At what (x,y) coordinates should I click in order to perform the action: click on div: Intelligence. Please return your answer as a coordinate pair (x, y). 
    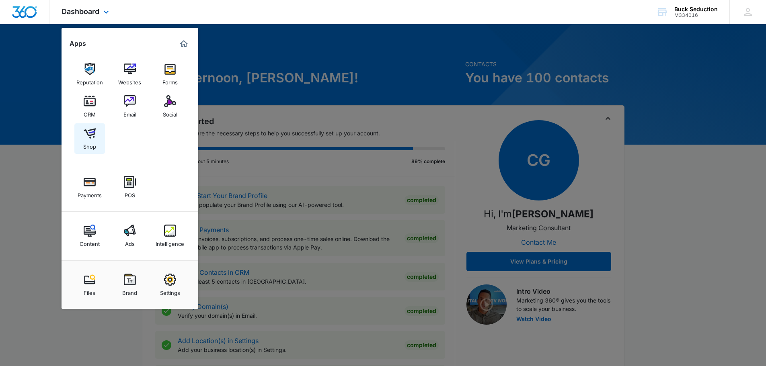
    Looking at the image, I should click on (170, 242).